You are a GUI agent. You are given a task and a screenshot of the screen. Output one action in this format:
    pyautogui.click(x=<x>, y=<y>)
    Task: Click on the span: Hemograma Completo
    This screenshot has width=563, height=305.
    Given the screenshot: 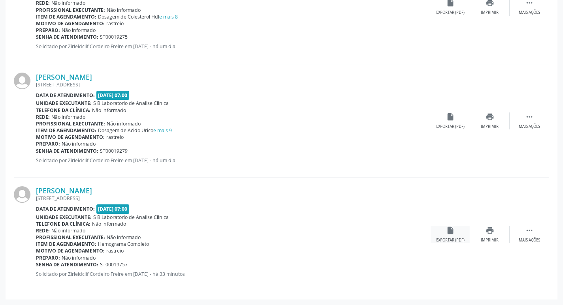 What is the action you would take?
    pyautogui.click(x=123, y=244)
    